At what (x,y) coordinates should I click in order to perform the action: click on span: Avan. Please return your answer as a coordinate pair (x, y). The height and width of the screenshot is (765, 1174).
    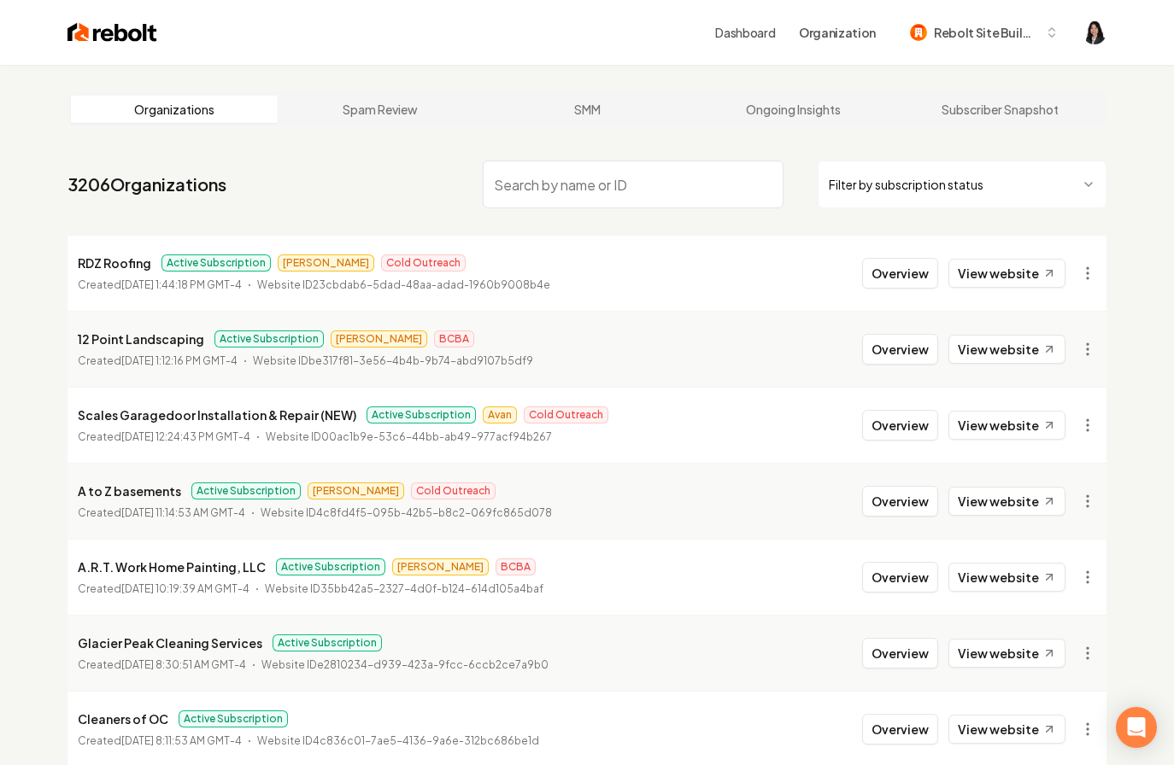
    Looking at the image, I should click on (500, 415).